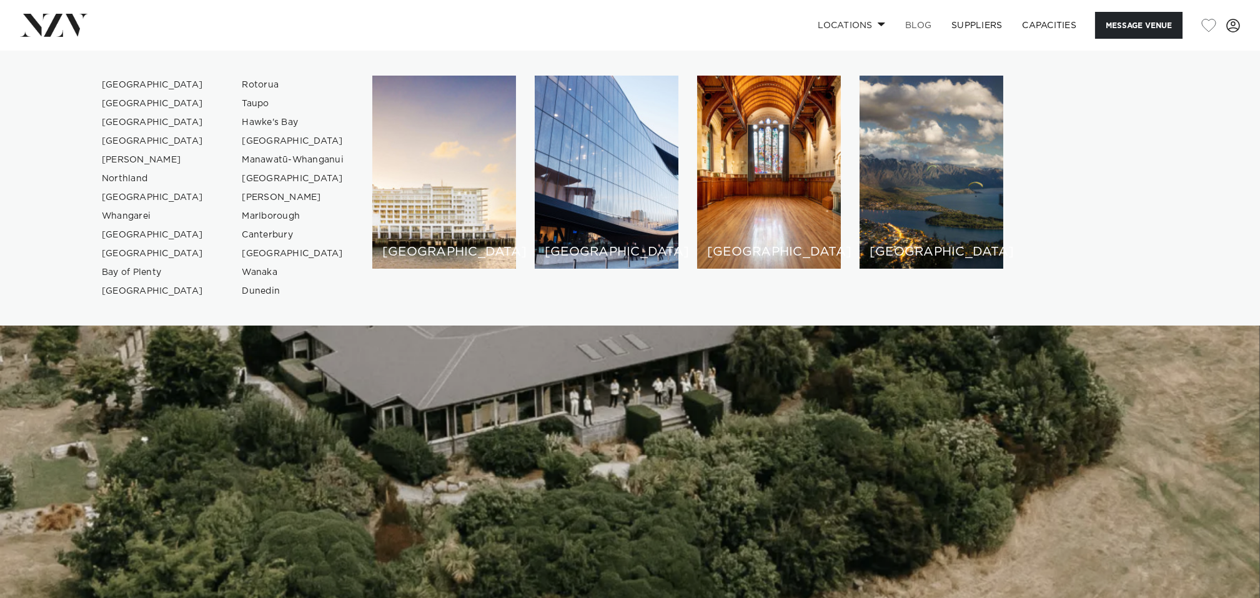 The height and width of the screenshot is (598, 1260). What do you see at coordinates (293, 291) in the screenshot?
I see `a: Dunedin` at bounding box center [293, 291].